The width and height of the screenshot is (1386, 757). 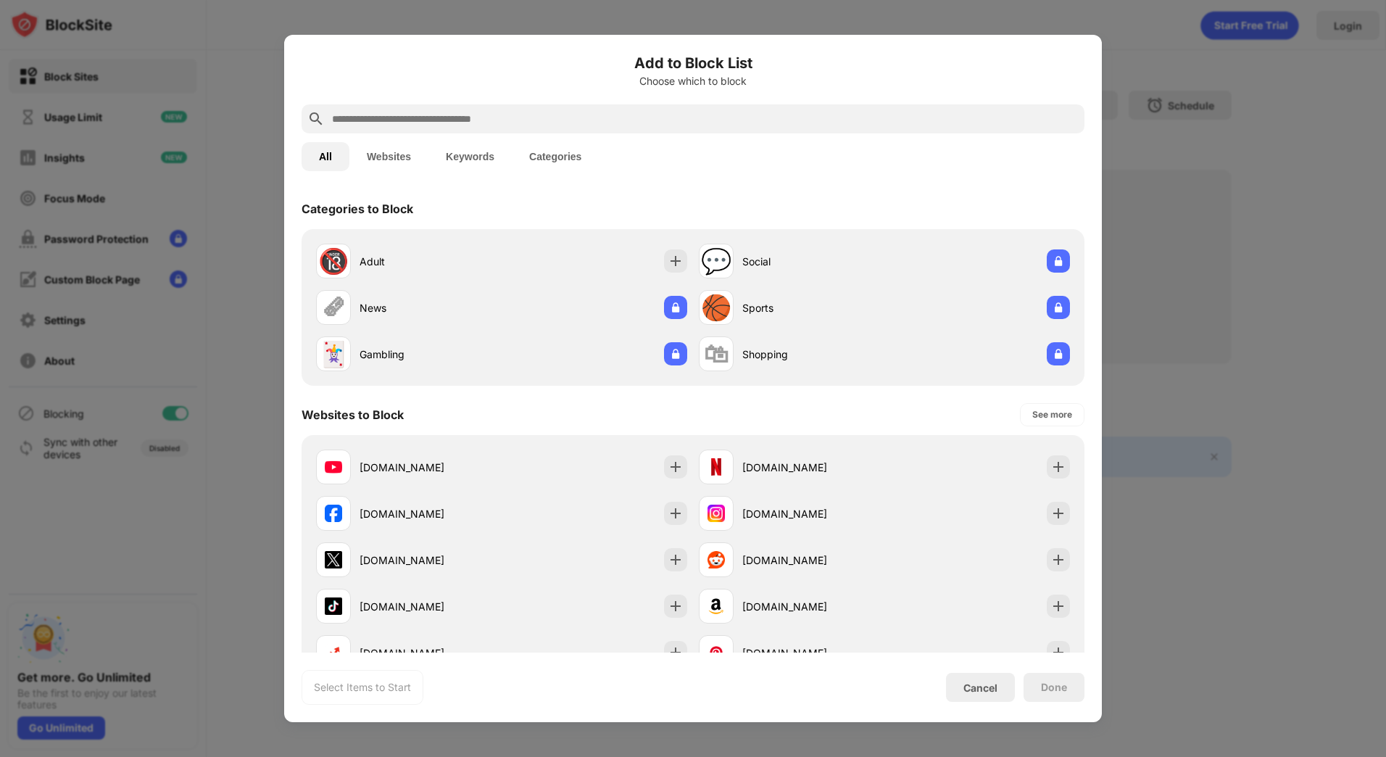 What do you see at coordinates (693, 63) in the screenshot?
I see `h6: Add to Block List` at bounding box center [693, 63].